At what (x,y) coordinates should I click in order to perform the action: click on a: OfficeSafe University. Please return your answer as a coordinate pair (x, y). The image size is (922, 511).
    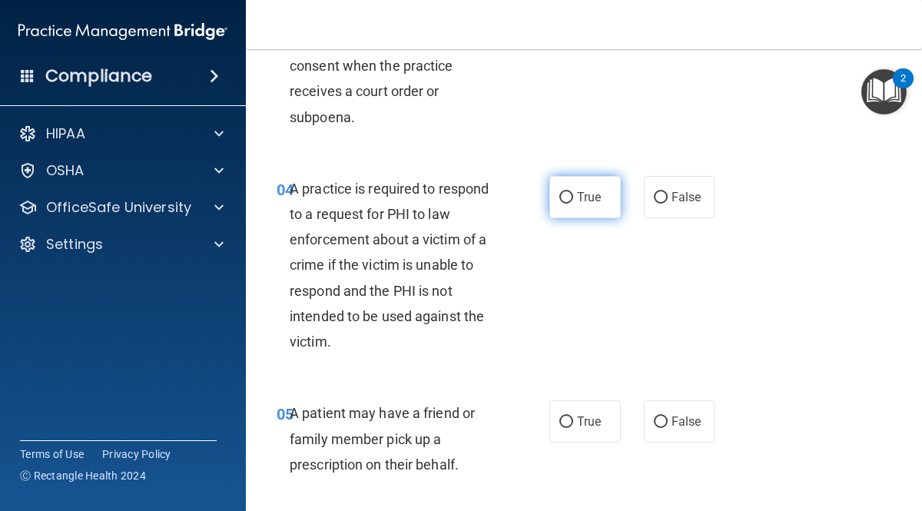
    Looking at the image, I should click on (121, 208).